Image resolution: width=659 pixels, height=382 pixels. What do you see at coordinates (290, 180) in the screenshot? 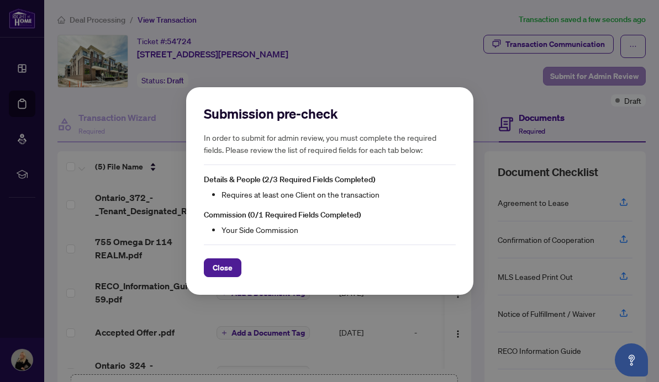
I see `span: Details & People (2/3 Required Fields Completed)` at bounding box center [290, 180].